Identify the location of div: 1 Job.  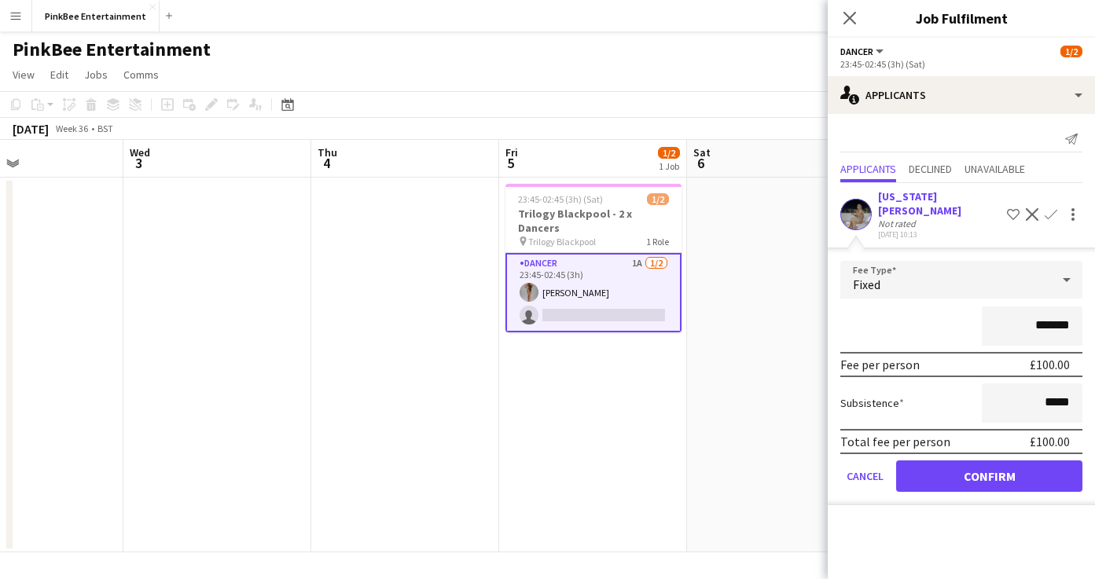
(669, 166).